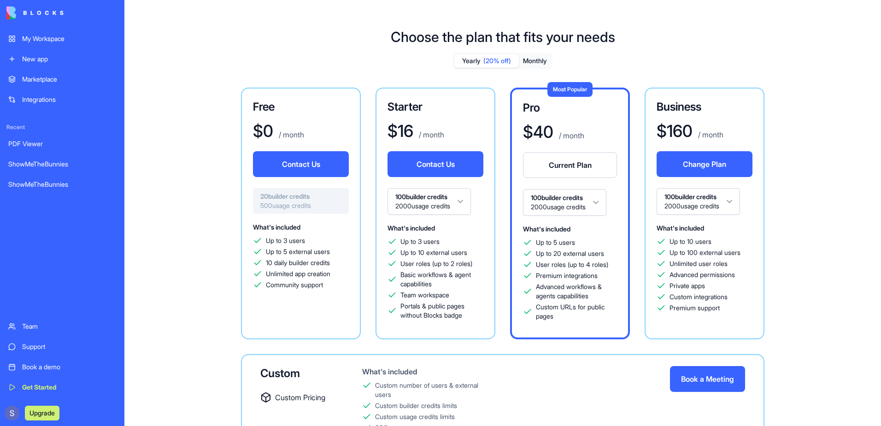 The height and width of the screenshot is (426, 881). What do you see at coordinates (570, 89) in the screenshot?
I see `span: Most Popular` at bounding box center [570, 89].